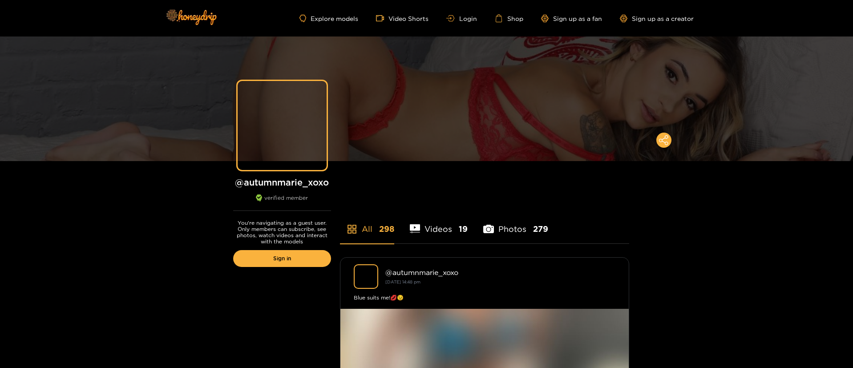 This screenshot has width=853, height=368. What do you see at coordinates (485, 298) in the screenshot?
I see `div: Blue suits me!💋😉` at bounding box center [485, 298].